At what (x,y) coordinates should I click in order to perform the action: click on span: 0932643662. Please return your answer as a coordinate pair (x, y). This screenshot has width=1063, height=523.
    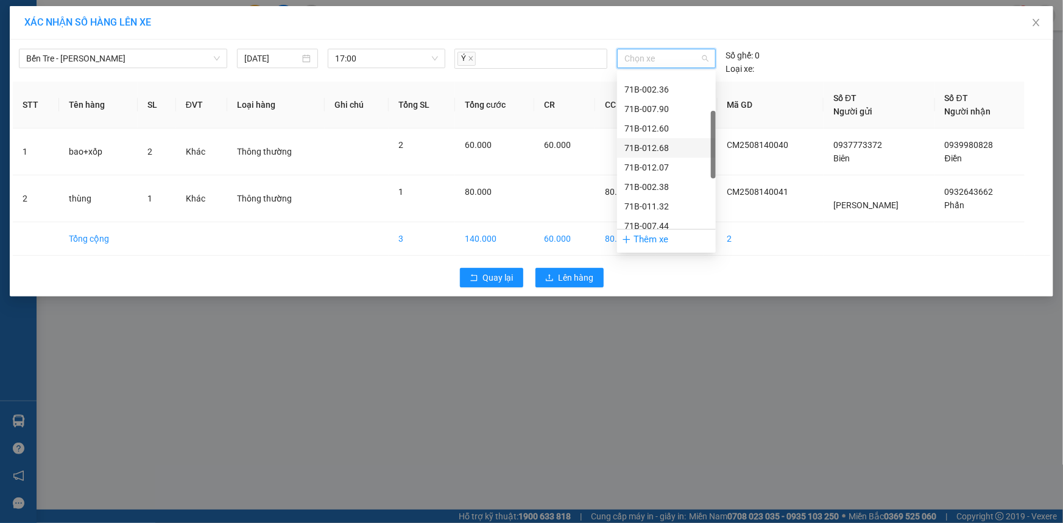
    Looking at the image, I should click on (969, 192).